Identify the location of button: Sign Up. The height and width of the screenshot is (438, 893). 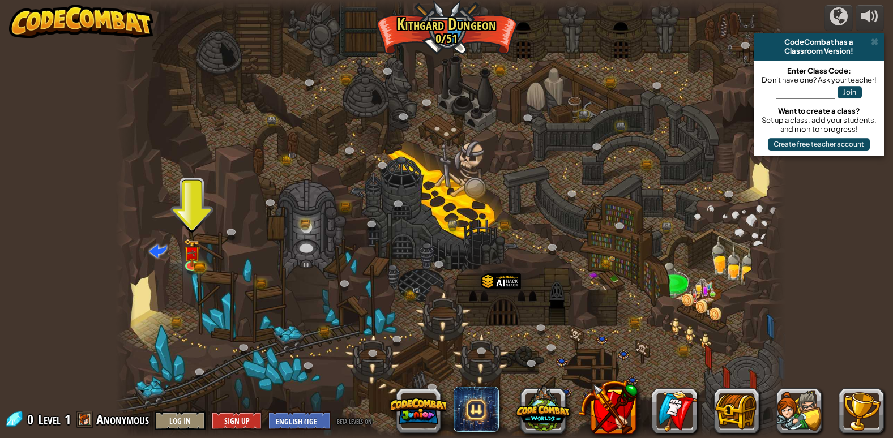
(237, 421).